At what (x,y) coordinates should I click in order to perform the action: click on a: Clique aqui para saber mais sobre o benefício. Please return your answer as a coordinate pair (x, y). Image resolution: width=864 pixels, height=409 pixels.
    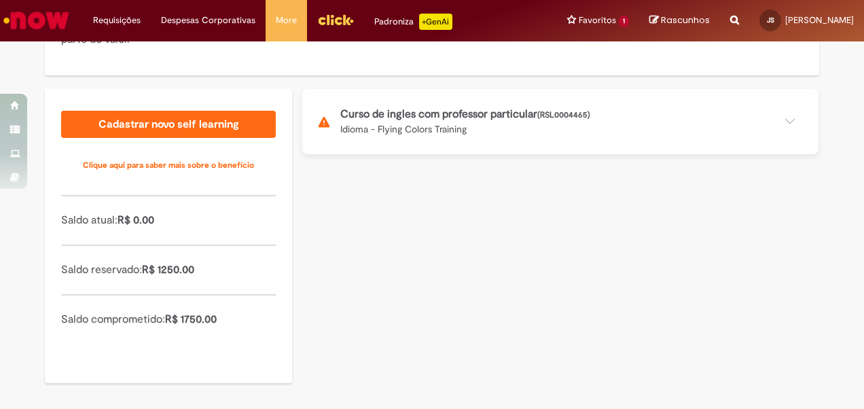
    Looking at the image, I should click on (168, 165).